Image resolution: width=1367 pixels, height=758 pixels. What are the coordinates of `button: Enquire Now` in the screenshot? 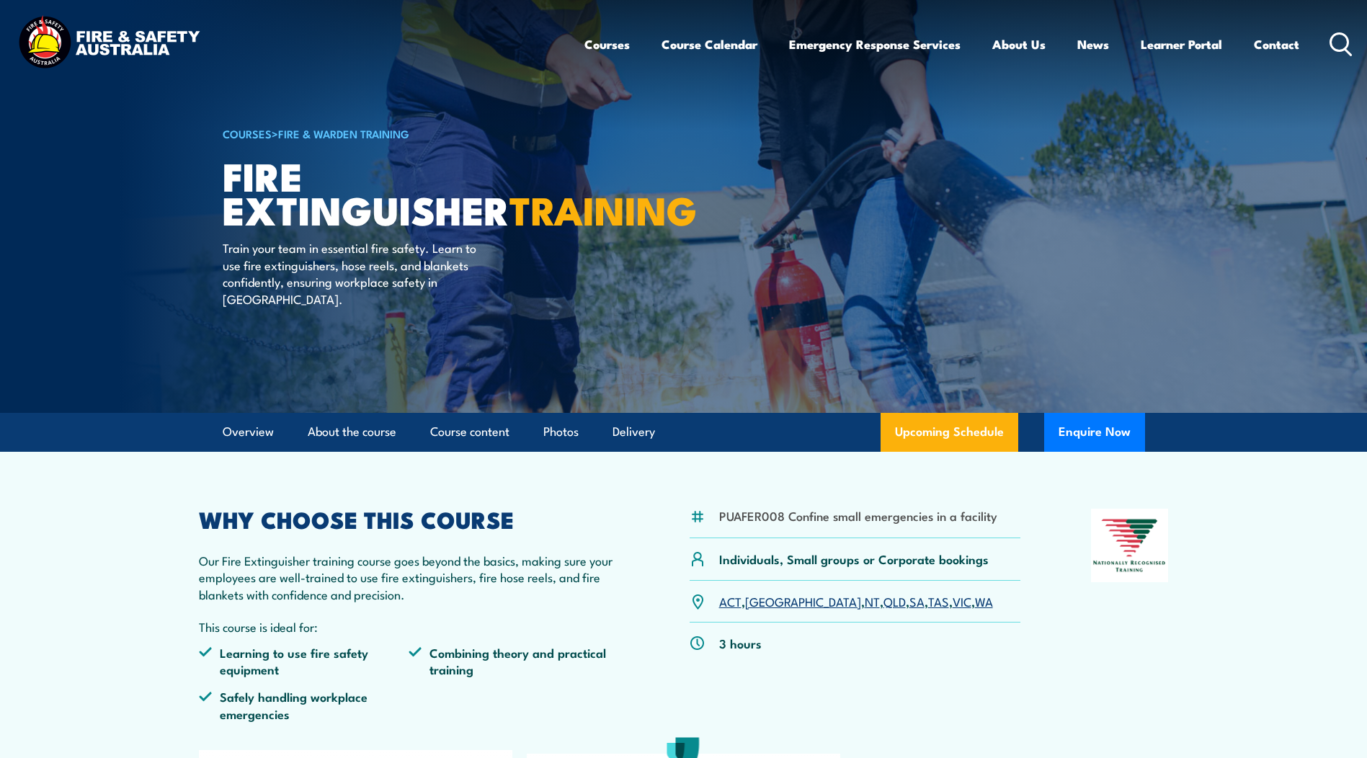 It's located at (1095, 432).